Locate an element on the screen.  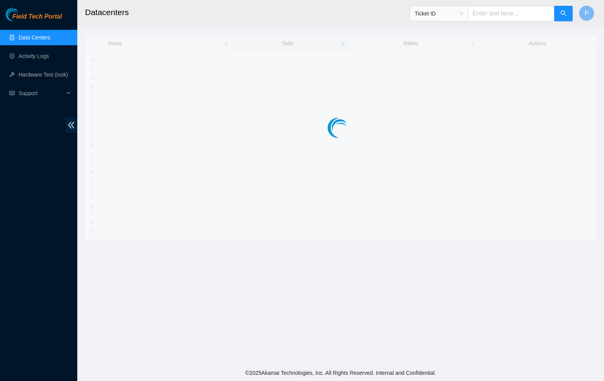
span: read is located at coordinates (12, 93).